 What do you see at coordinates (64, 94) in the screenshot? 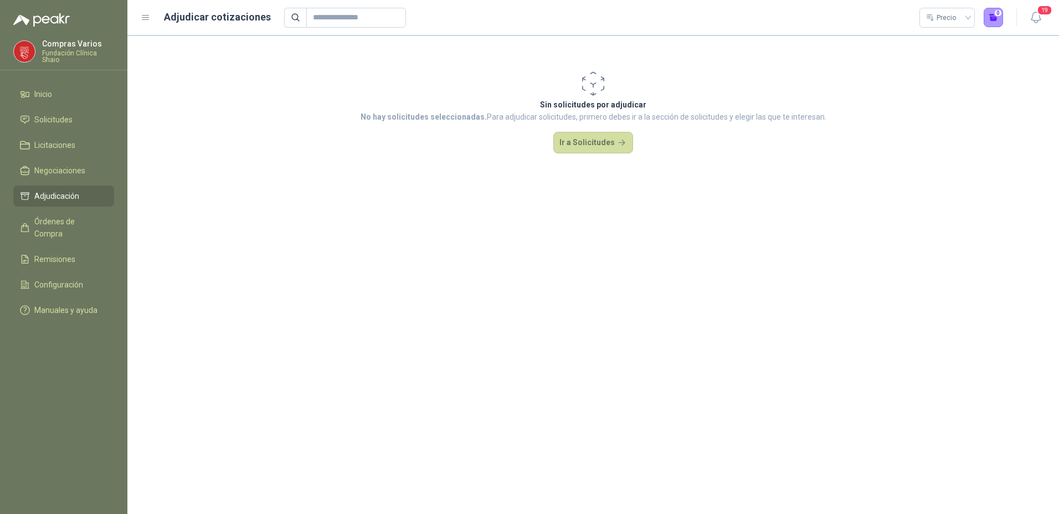
I see `a: Inicio` at bounding box center [64, 94].